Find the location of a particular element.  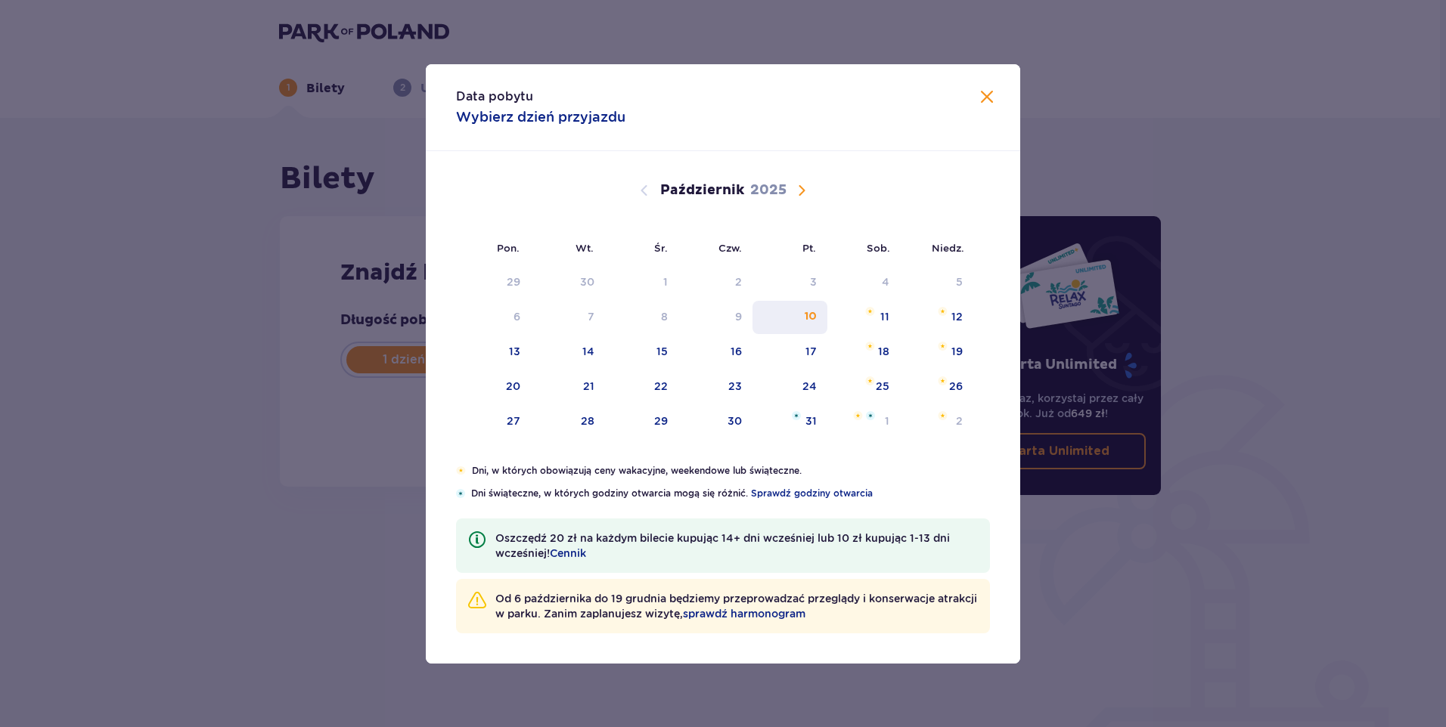

td: Data niedostępna. sobota, 4 października 2025 is located at coordinates (864, 283).